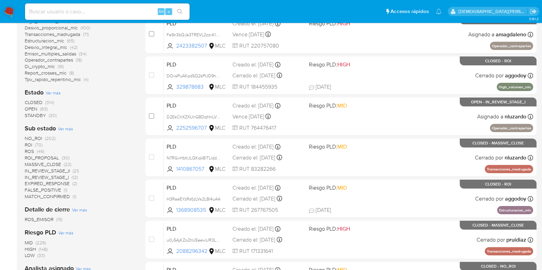  What do you see at coordinates (161, 11) in the screenshot?
I see `span: Alt` at bounding box center [161, 11].